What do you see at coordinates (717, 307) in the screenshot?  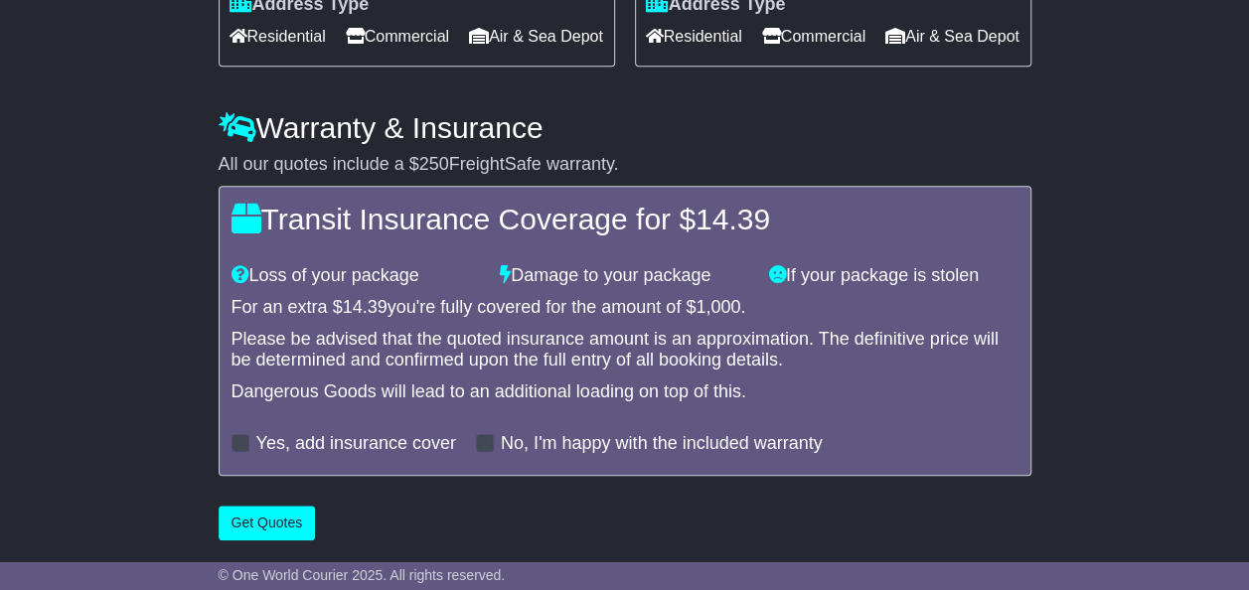 I see `span: 1,000` at bounding box center [717, 307].